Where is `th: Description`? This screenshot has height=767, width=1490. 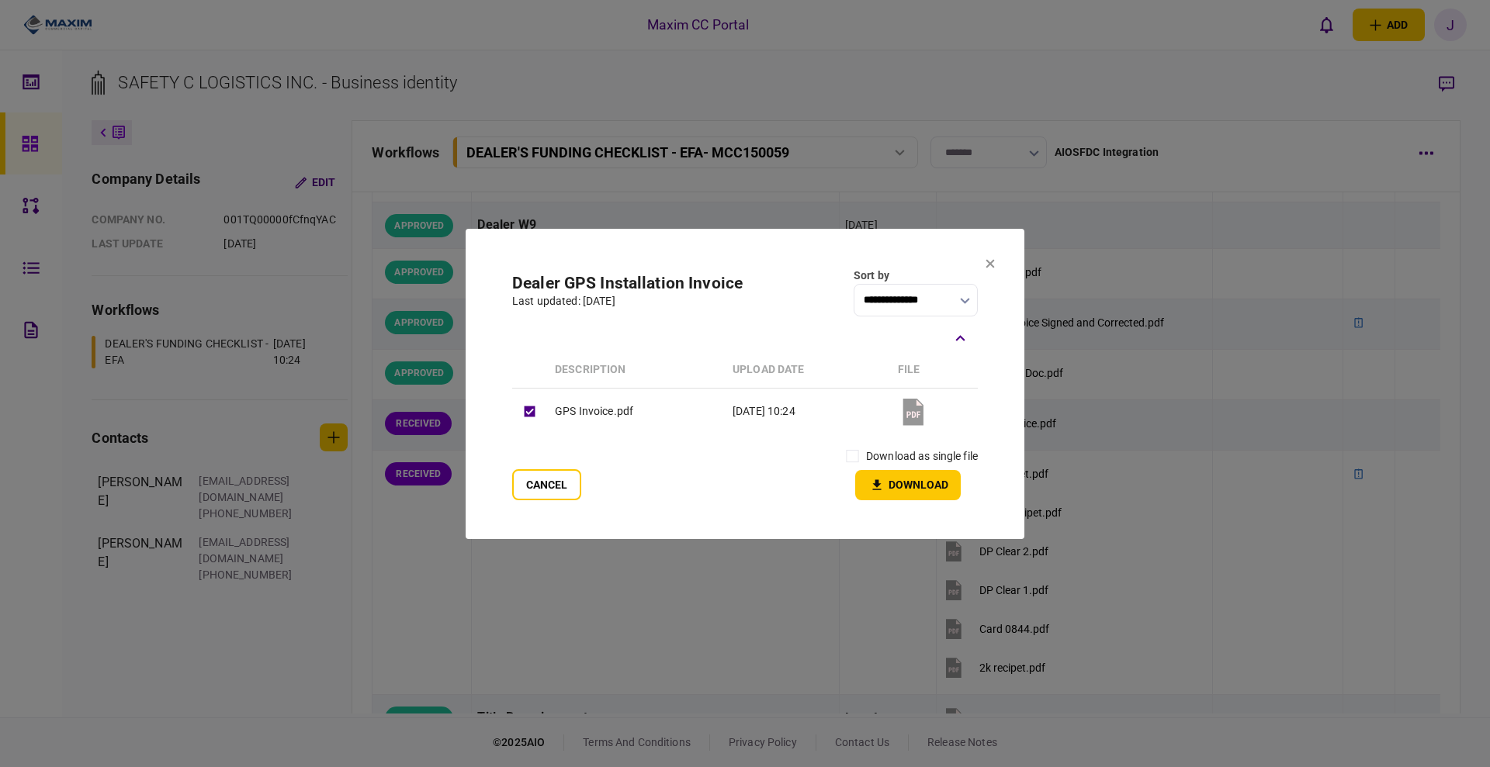
th: Description is located at coordinates (636, 370).